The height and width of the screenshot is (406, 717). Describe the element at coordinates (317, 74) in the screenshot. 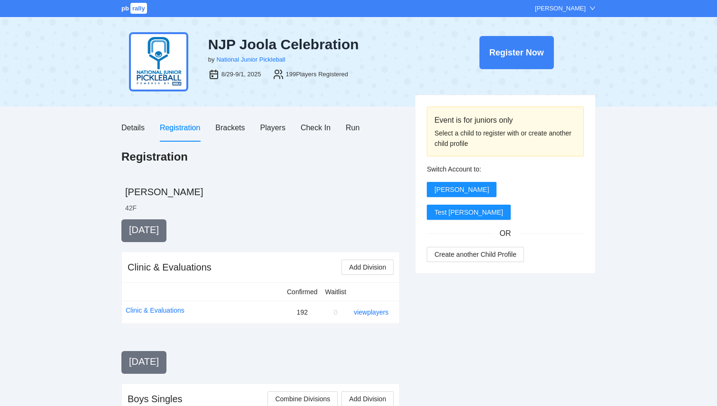

I see `div: 199 Players Registered` at that location.